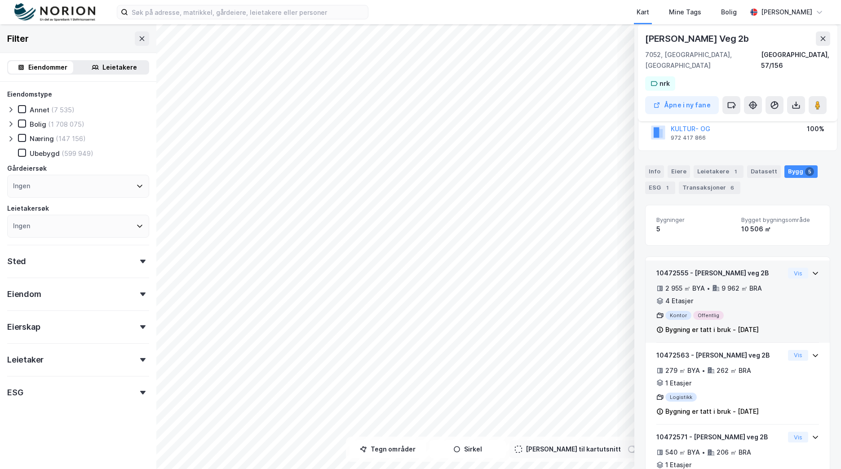 The height and width of the screenshot is (469, 841). Describe the element at coordinates (685, 12) in the screenshot. I see `div: Mine Tags` at that location.